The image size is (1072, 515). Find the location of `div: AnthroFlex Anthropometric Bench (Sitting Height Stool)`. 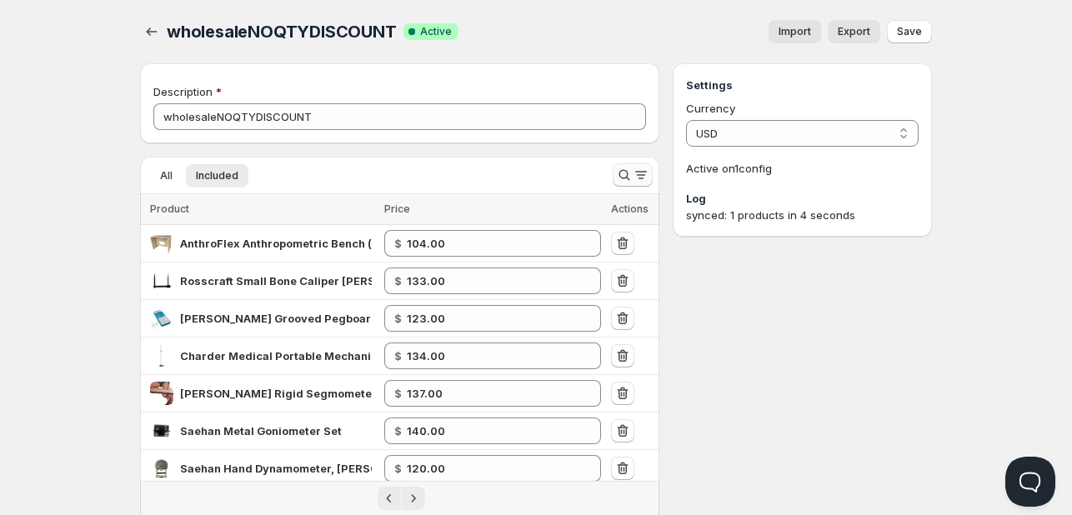

div: AnthroFlex Anthropometric Bench (Sitting Height Stool) is located at coordinates (276, 244).